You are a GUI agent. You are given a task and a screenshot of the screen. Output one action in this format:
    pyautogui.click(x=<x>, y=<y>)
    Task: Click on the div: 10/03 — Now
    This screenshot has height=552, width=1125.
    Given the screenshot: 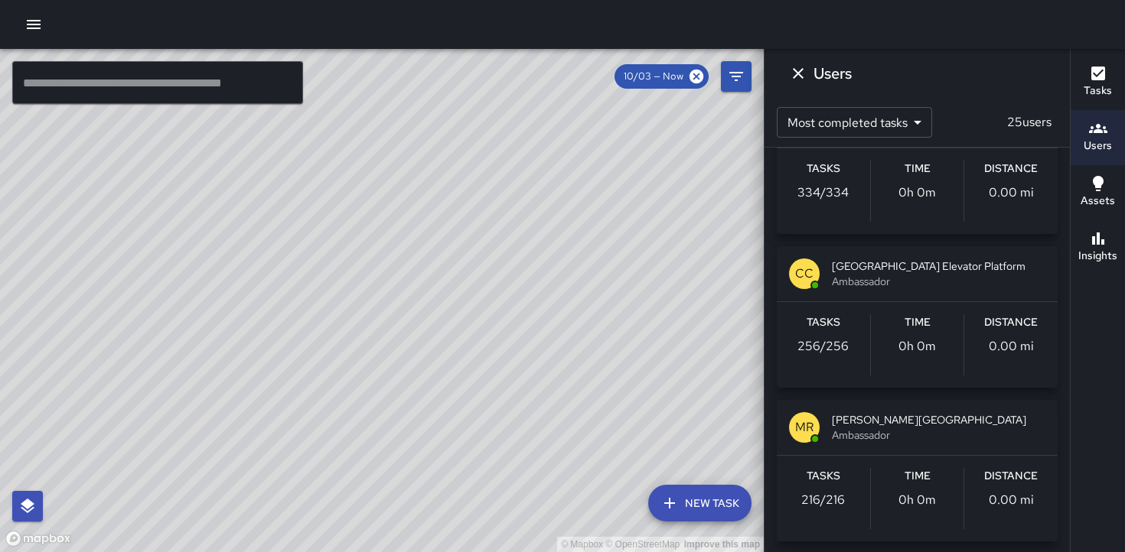 What is the action you would take?
    pyautogui.click(x=661, y=77)
    